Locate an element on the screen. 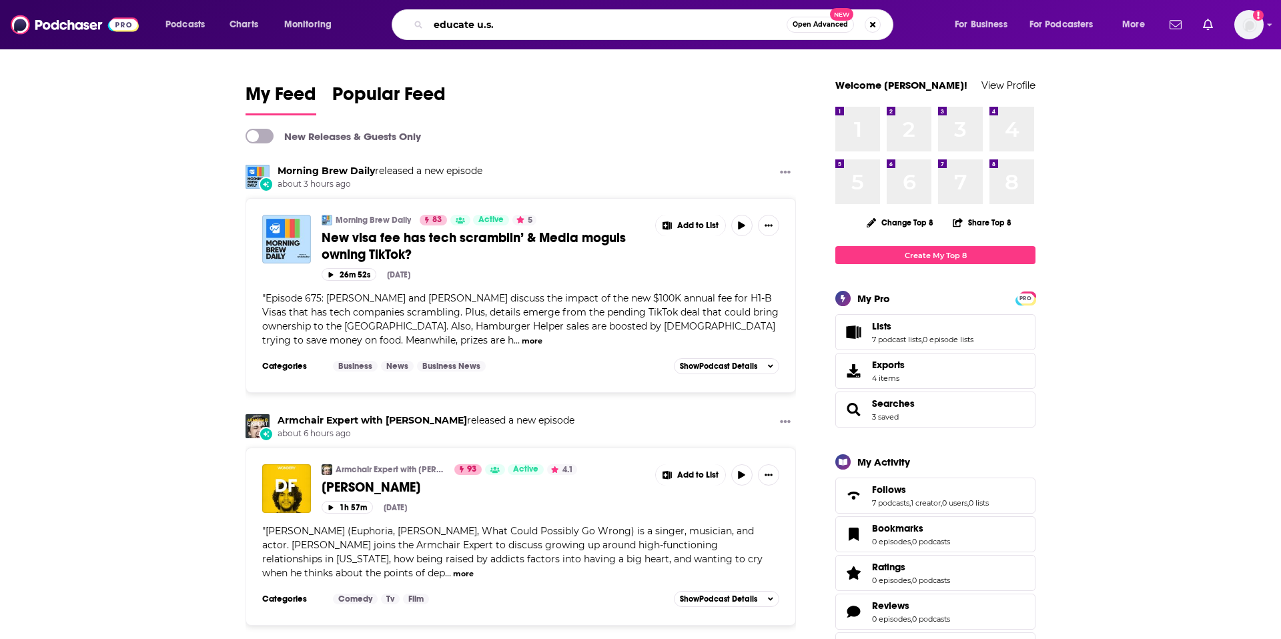  span: Charts is located at coordinates (244, 25).